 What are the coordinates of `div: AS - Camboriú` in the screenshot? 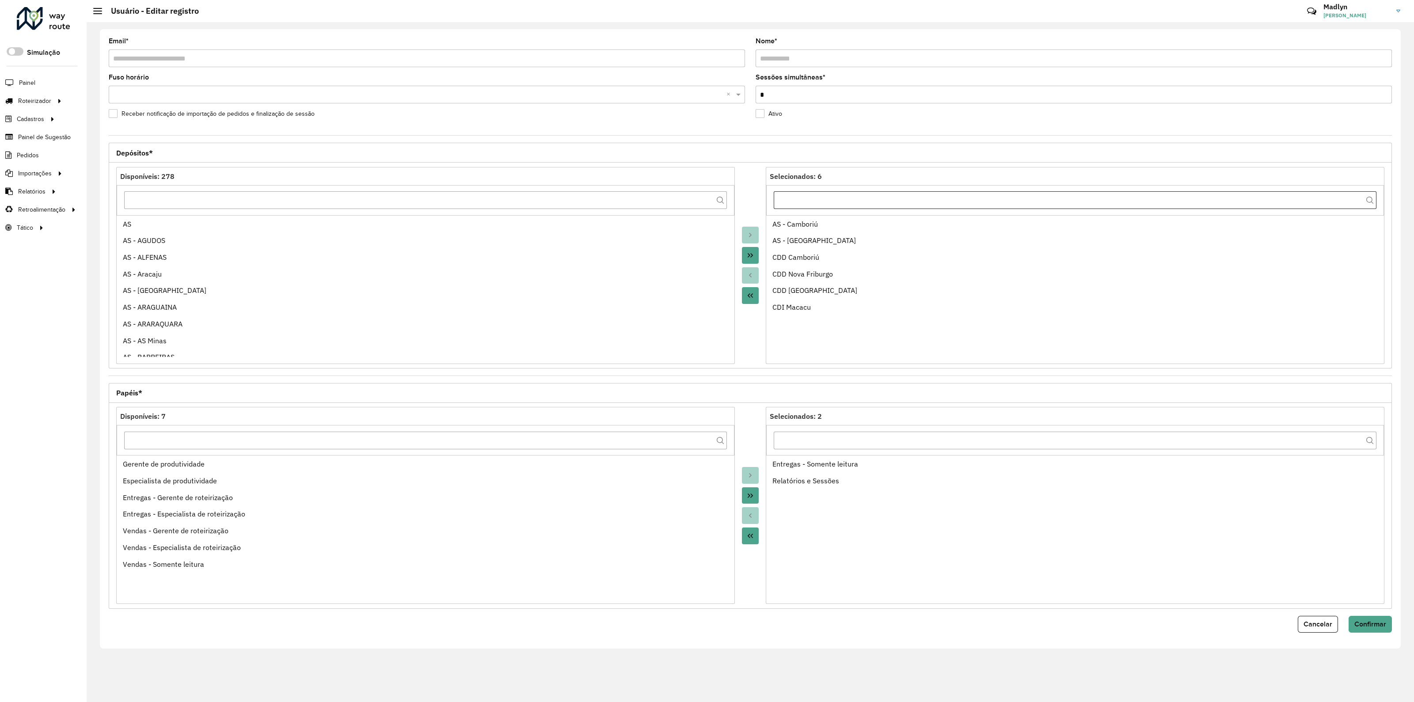 It's located at (1075, 224).